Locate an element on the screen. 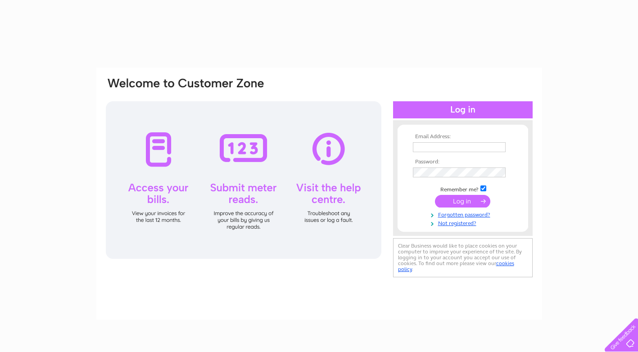  input: Submit is located at coordinates (462, 201).